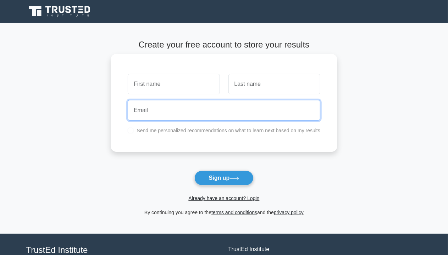 This screenshot has height=255, width=448. I want to click on label: Send me personalized recommendations on what to learn next based on my results, so click(228, 130).